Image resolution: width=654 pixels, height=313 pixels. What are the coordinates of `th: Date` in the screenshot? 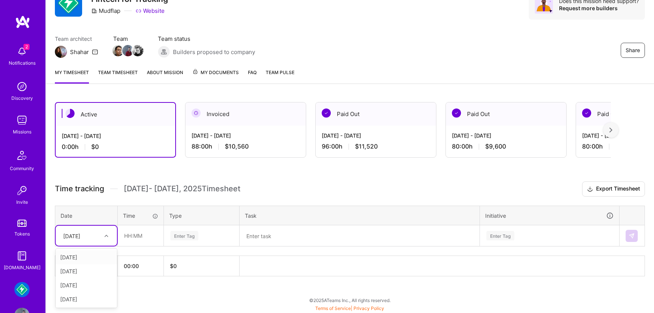 It's located at (86, 216).